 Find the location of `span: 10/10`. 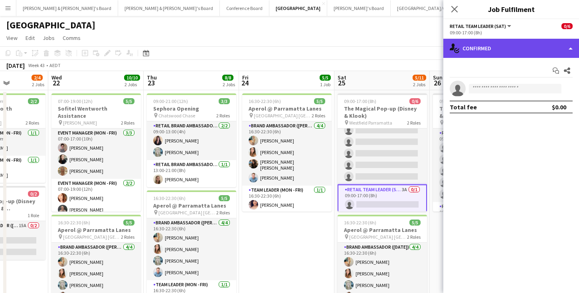

span: 10/10 is located at coordinates (132, 77).